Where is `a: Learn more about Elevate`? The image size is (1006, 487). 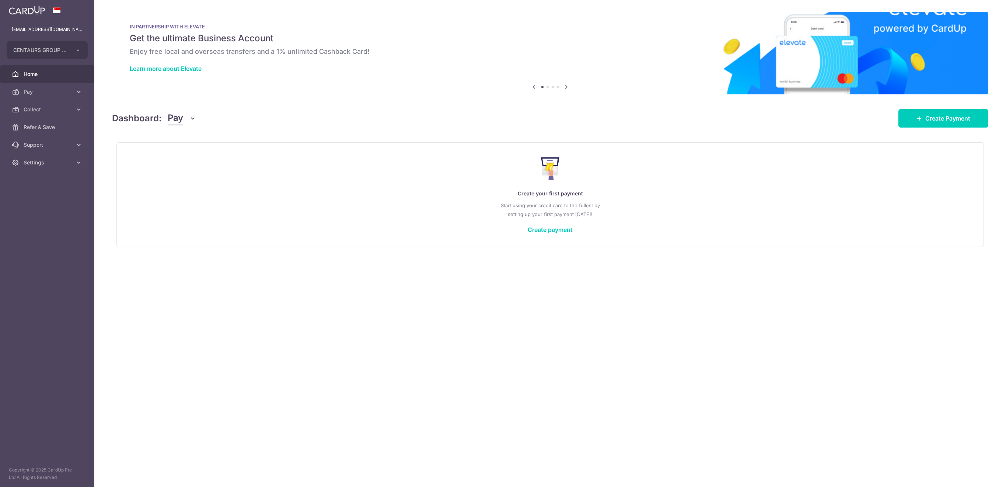
a: Learn more about Elevate is located at coordinates (165, 69).